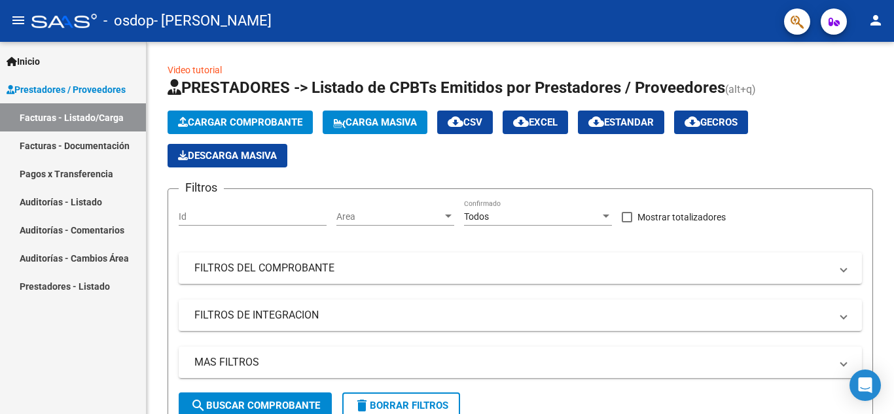 The height and width of the screenshot is (414, 894). Describe the element at coordinates (227, 156) in the screenshot. I see `app-download-masive: Descarga masiva de comprobantes (adjuntos)` at that location.